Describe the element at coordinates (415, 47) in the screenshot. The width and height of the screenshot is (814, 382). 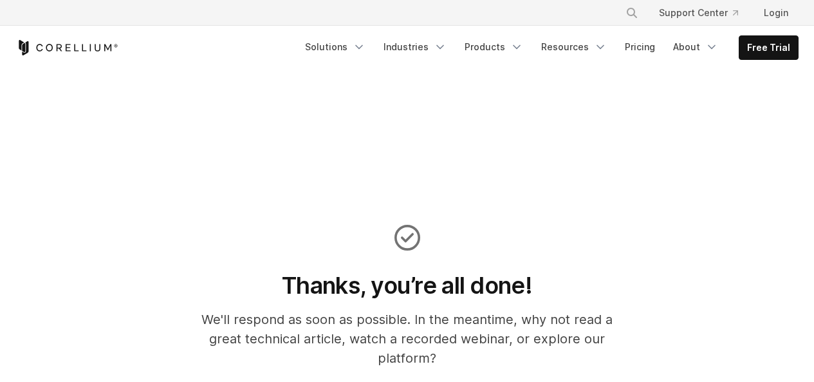
I see `a: Industries` at that location.